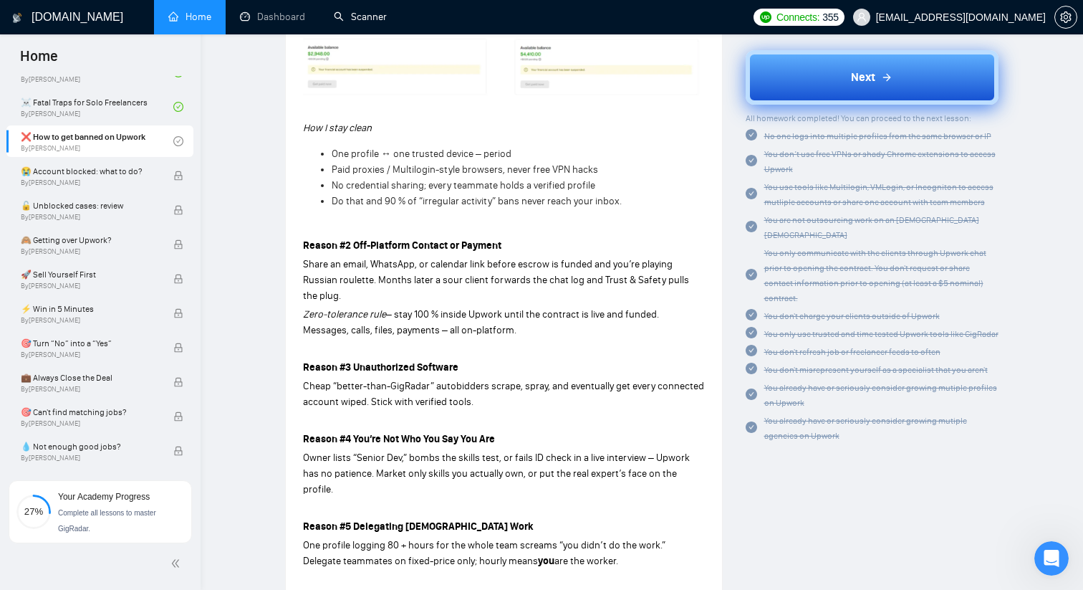 The image size is (1083, 590). I want to click on strong: you, so click(546, 560).